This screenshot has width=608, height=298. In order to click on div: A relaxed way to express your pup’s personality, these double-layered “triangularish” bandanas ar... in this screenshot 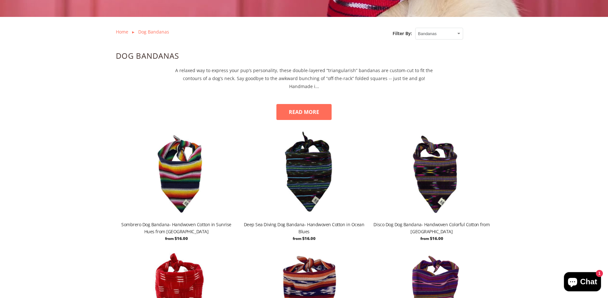, I will do `click(304, 79)`.